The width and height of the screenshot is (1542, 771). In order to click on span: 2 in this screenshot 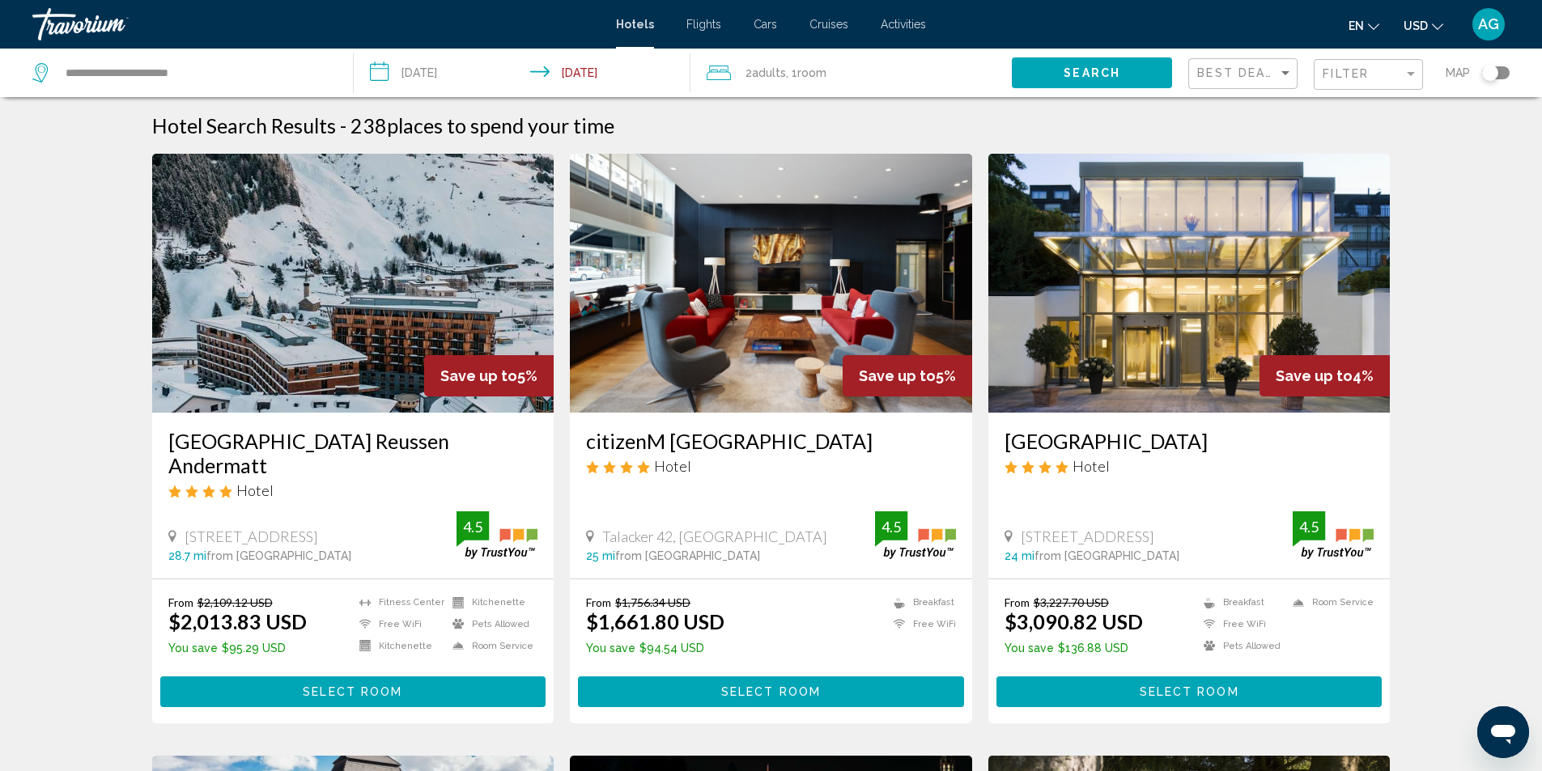, I will do `click(765, 73)`.